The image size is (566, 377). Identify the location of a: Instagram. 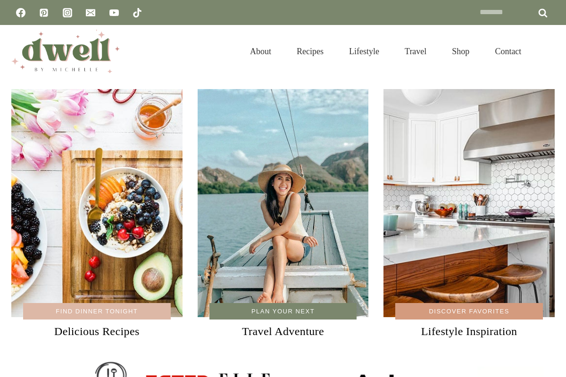
(67, 13).